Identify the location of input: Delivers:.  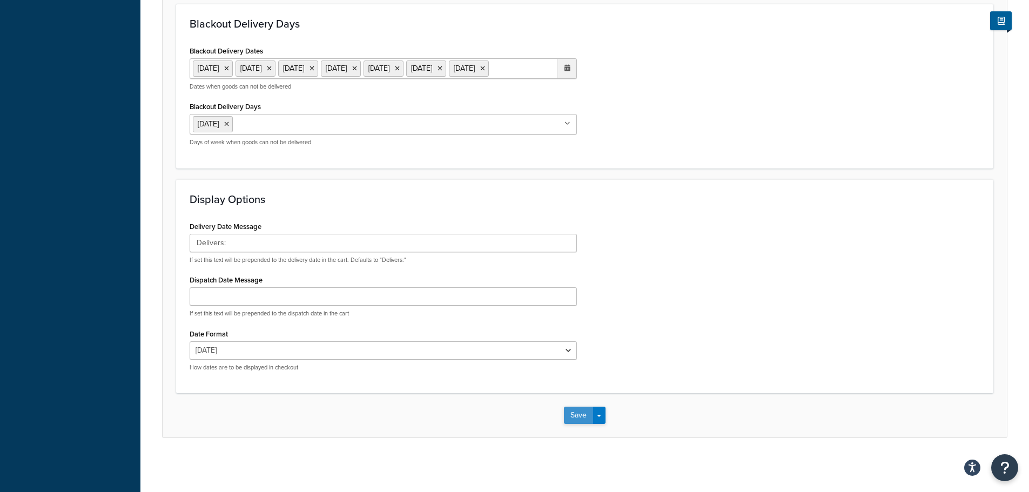
(383, 243).